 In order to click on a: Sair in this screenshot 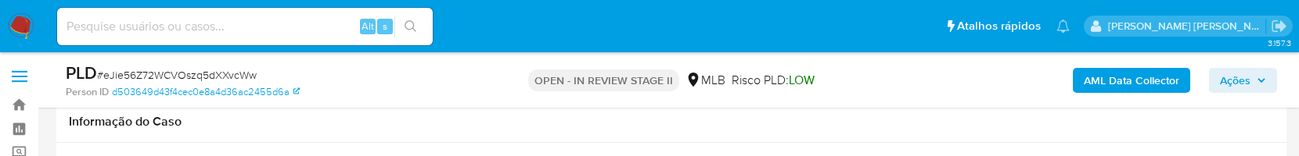, I will do `click(1279, 26)`.